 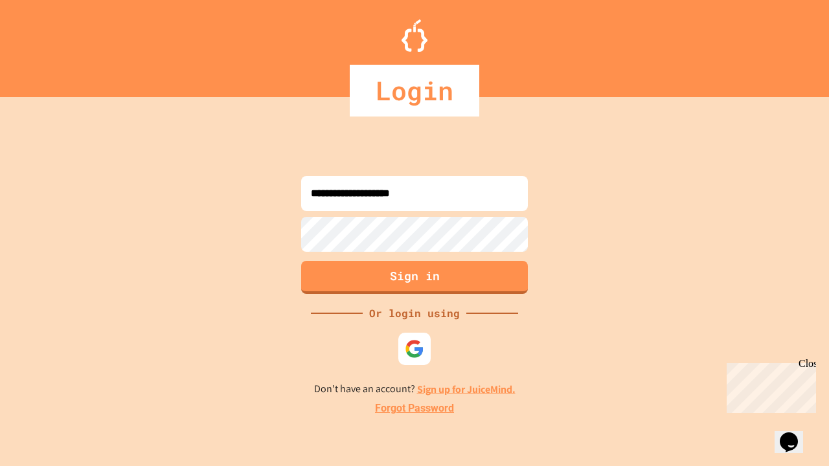 I want to click on a: Forgot Password, so click(x=414, y=409).